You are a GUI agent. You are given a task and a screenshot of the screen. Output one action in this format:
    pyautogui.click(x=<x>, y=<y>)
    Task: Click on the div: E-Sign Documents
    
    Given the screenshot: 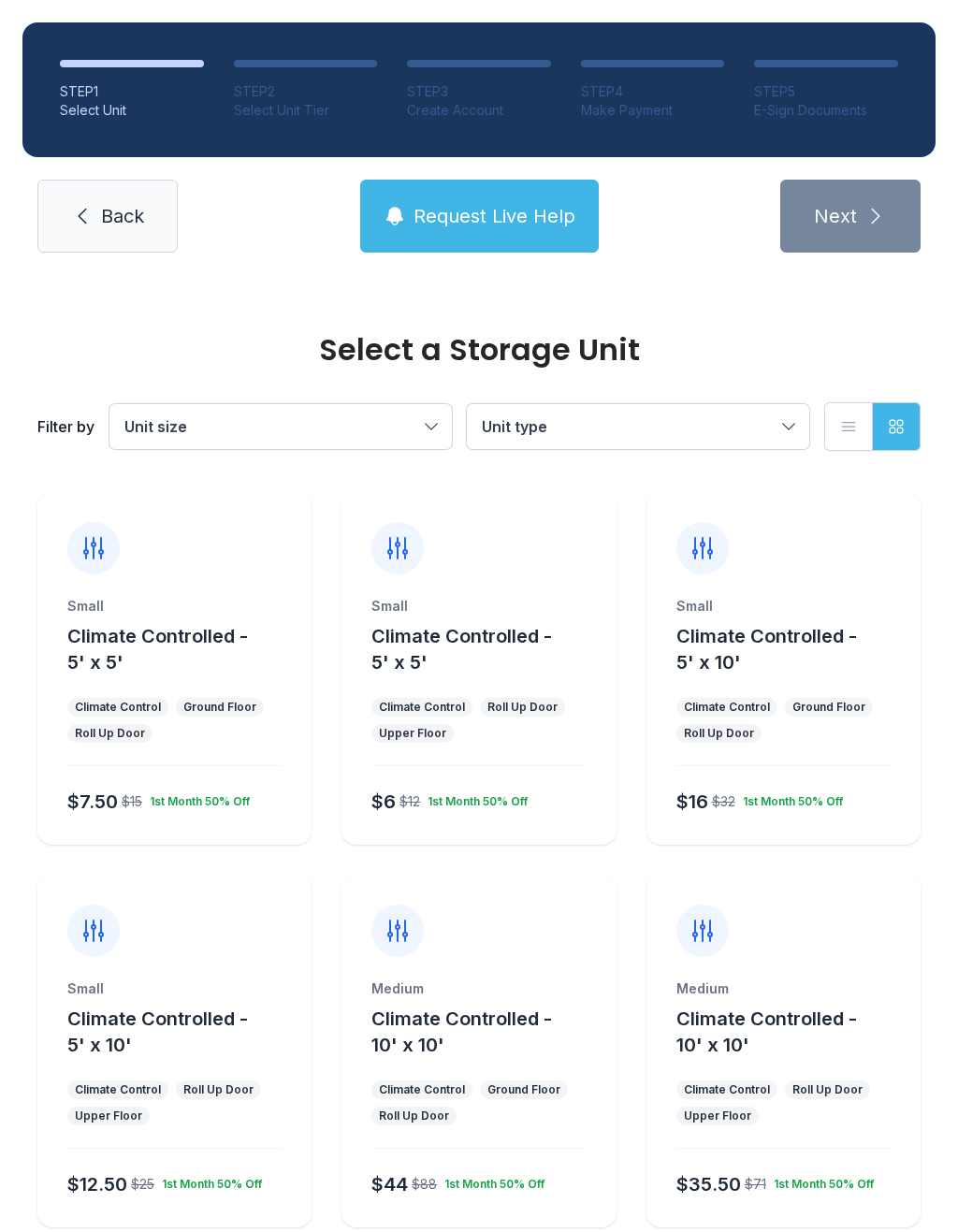 What is the action you would take?
    pyautogui.click(x=827, y=111)
    